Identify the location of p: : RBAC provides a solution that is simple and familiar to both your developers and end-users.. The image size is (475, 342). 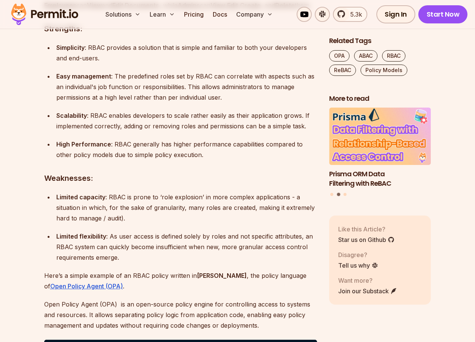
(187, 53).